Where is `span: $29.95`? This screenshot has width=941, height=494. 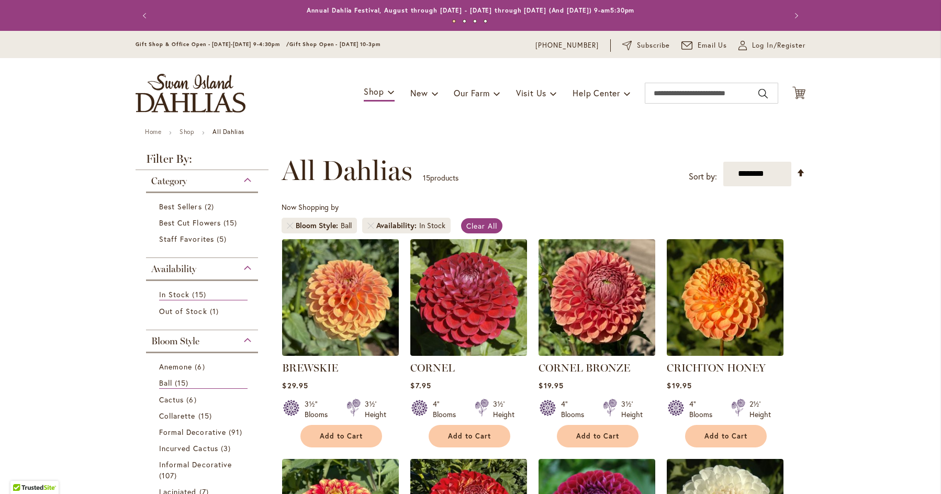 span: $29.95 is located at coordinates (295, 385).